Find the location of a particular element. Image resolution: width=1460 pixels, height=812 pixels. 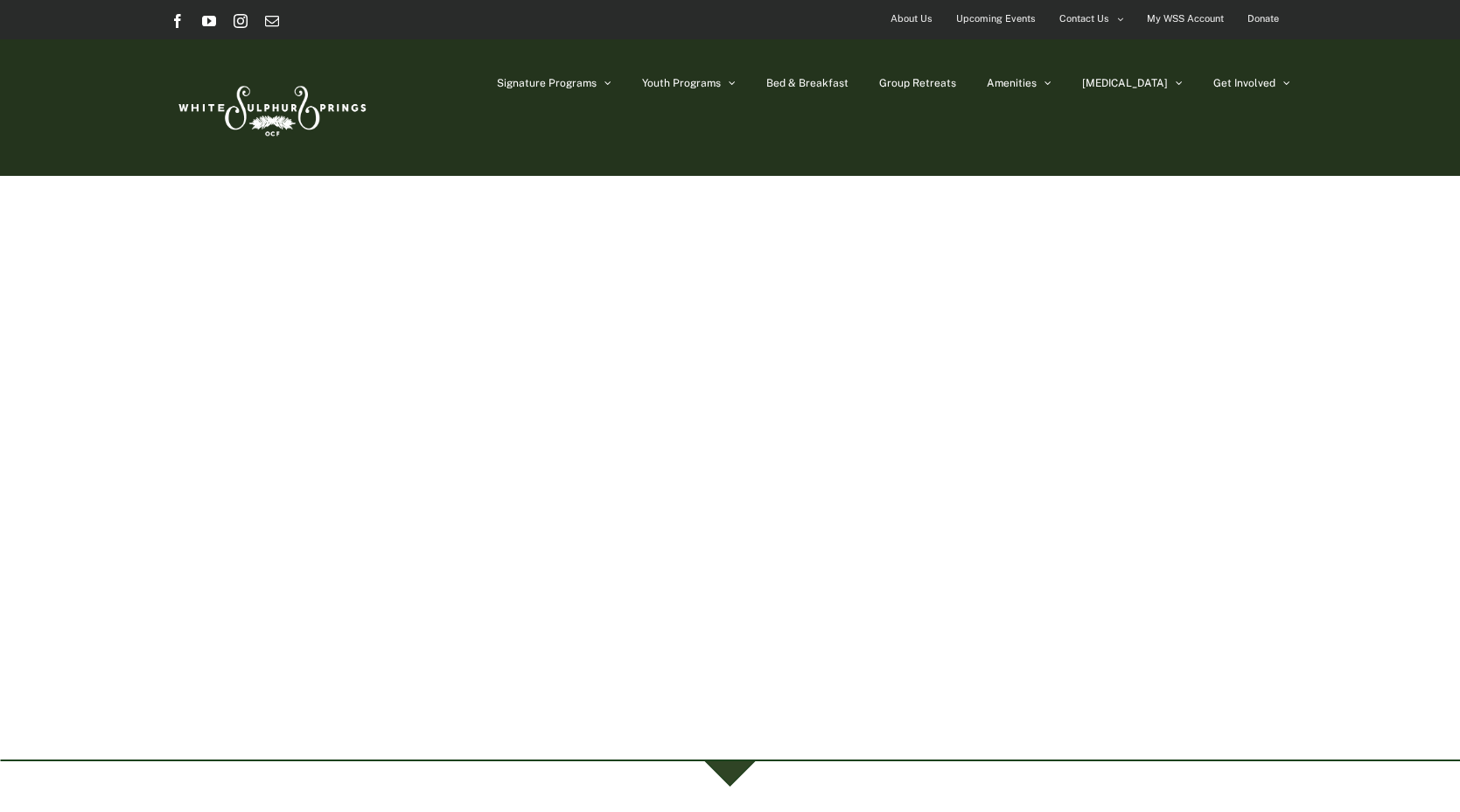

a: Get Involved is located at coordinates (1252, 84).